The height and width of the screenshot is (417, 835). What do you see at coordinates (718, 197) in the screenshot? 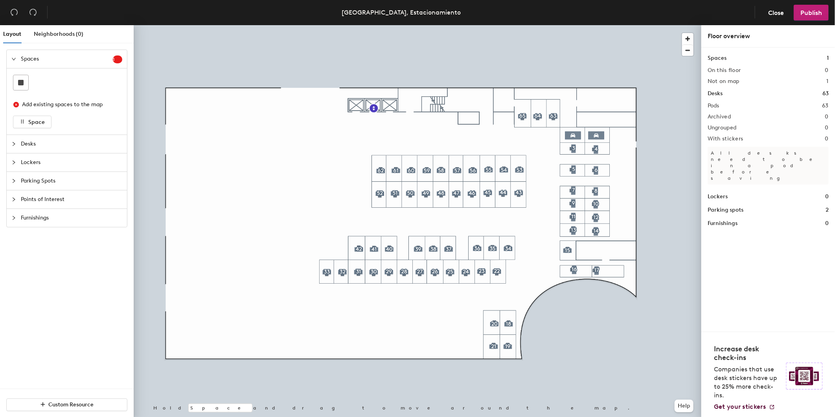
I see `h1: Lockers` at bounding box center [718, 197].